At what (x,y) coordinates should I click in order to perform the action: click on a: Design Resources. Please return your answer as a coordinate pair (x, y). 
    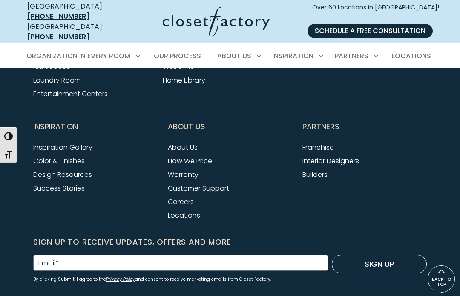
    Looking at the image, I should click on (63, 174).